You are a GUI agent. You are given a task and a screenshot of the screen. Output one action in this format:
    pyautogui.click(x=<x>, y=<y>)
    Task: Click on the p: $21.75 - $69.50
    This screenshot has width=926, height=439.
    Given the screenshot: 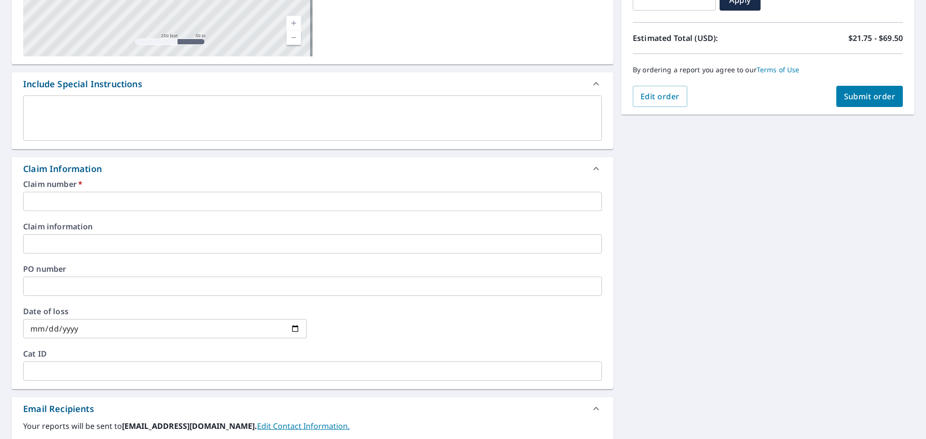 What is the action you would take?
    pyautogui.click(x=875, y=38)
    